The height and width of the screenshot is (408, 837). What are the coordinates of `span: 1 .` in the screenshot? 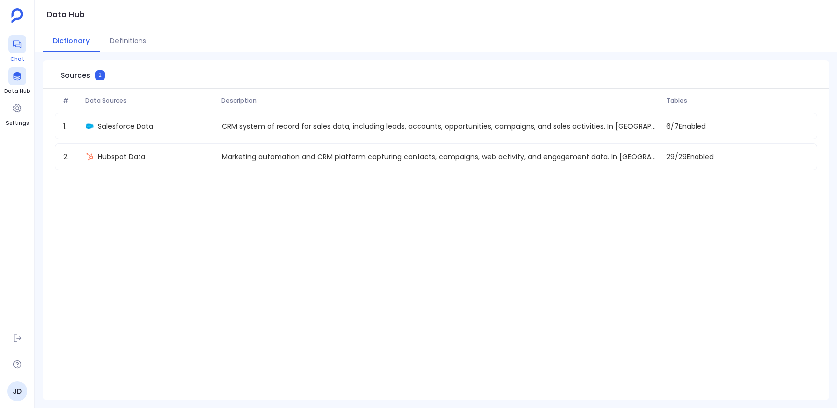 It's located at (70, 126).